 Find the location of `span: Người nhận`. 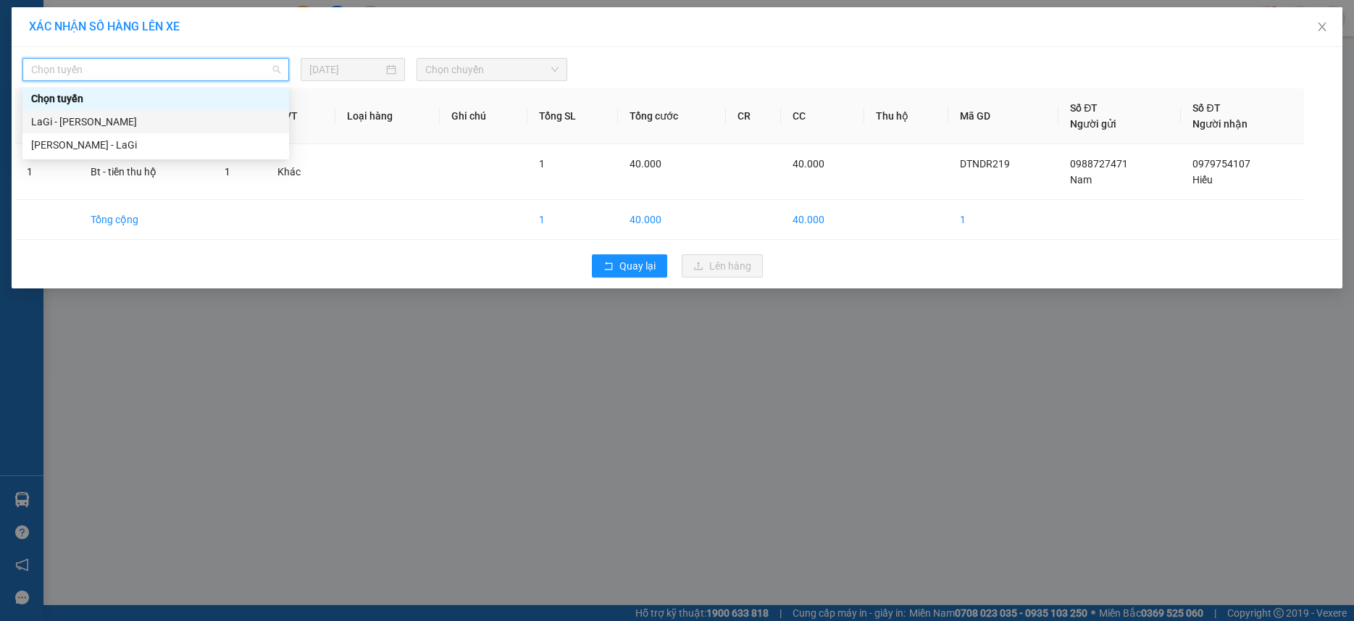

span: Người nhận is located at coordinates (1220, 124).